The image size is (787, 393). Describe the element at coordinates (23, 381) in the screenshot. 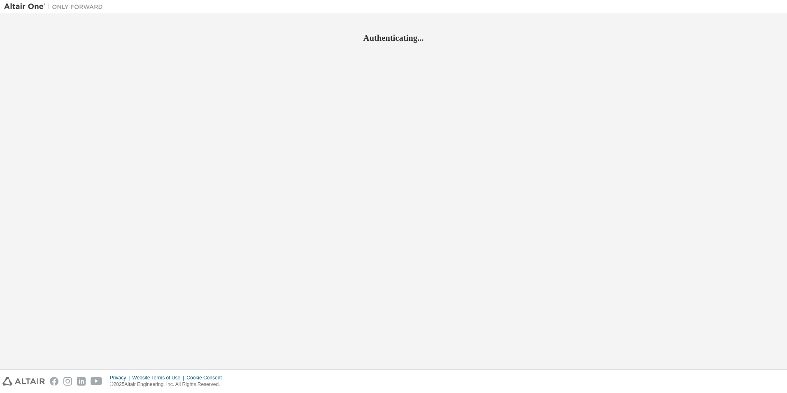

I see `img: altair_logo.svg` at that location.